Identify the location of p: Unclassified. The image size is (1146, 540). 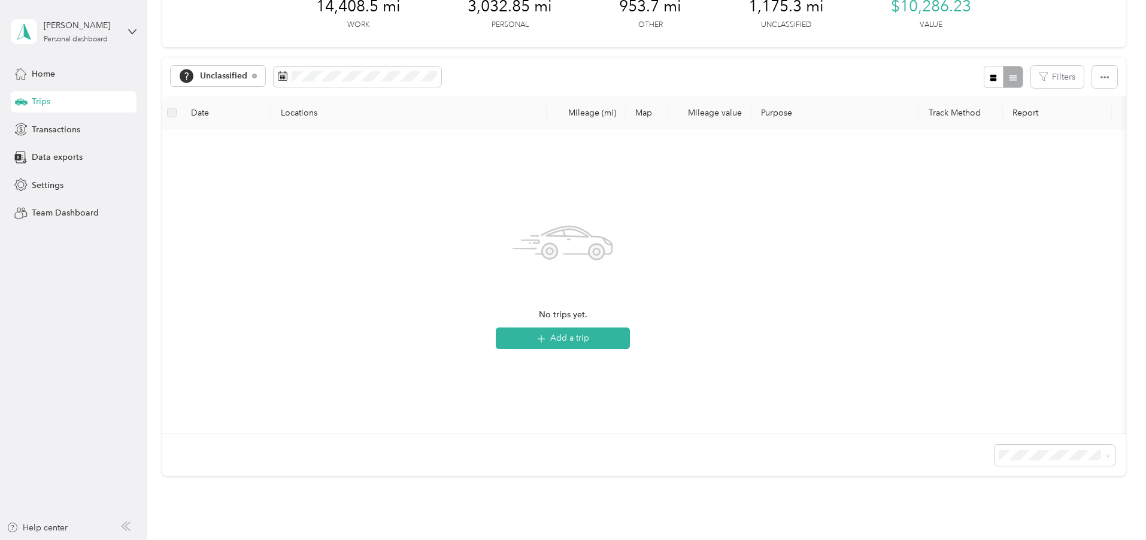
(786, 25).